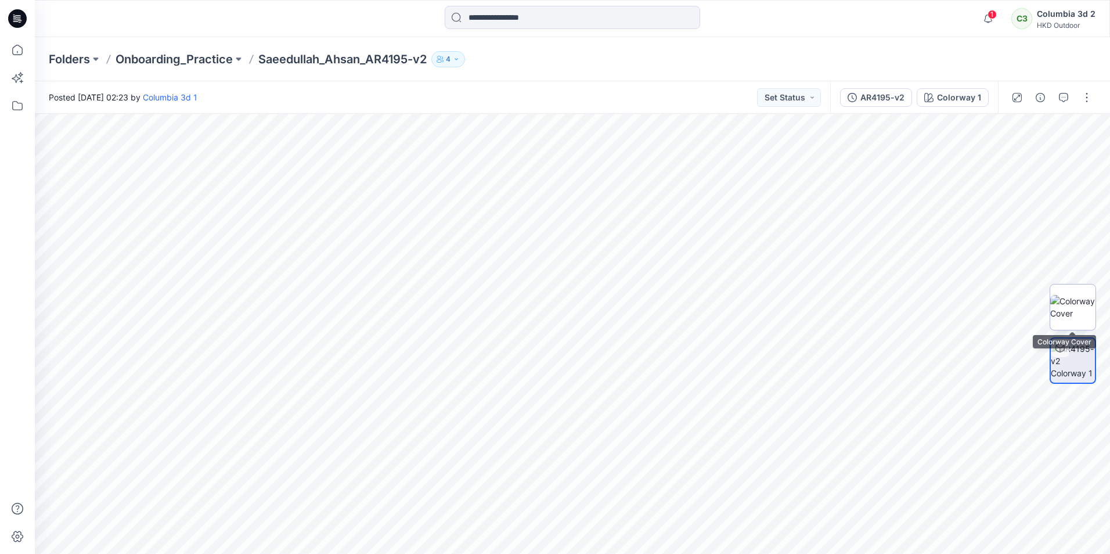 This screenshot has height=554, width=1110. I want to click on p: Onboarding_Practice, so click(174, 59).